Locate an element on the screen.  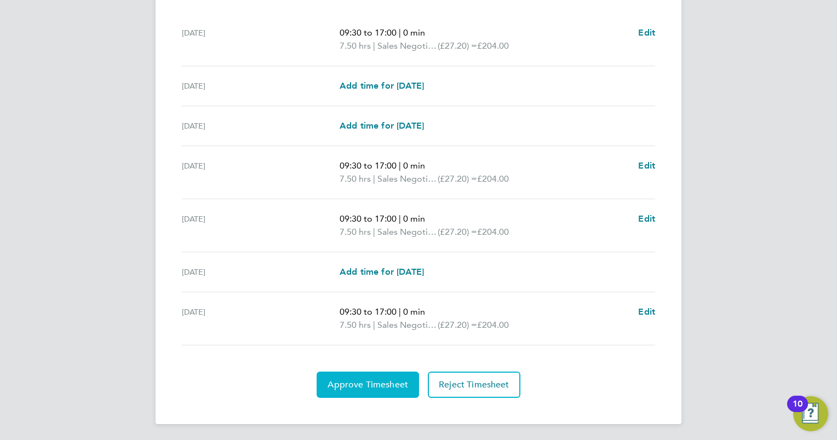
button: Open Resource Center, 10 new notifications is located at coordinates (810, 414).